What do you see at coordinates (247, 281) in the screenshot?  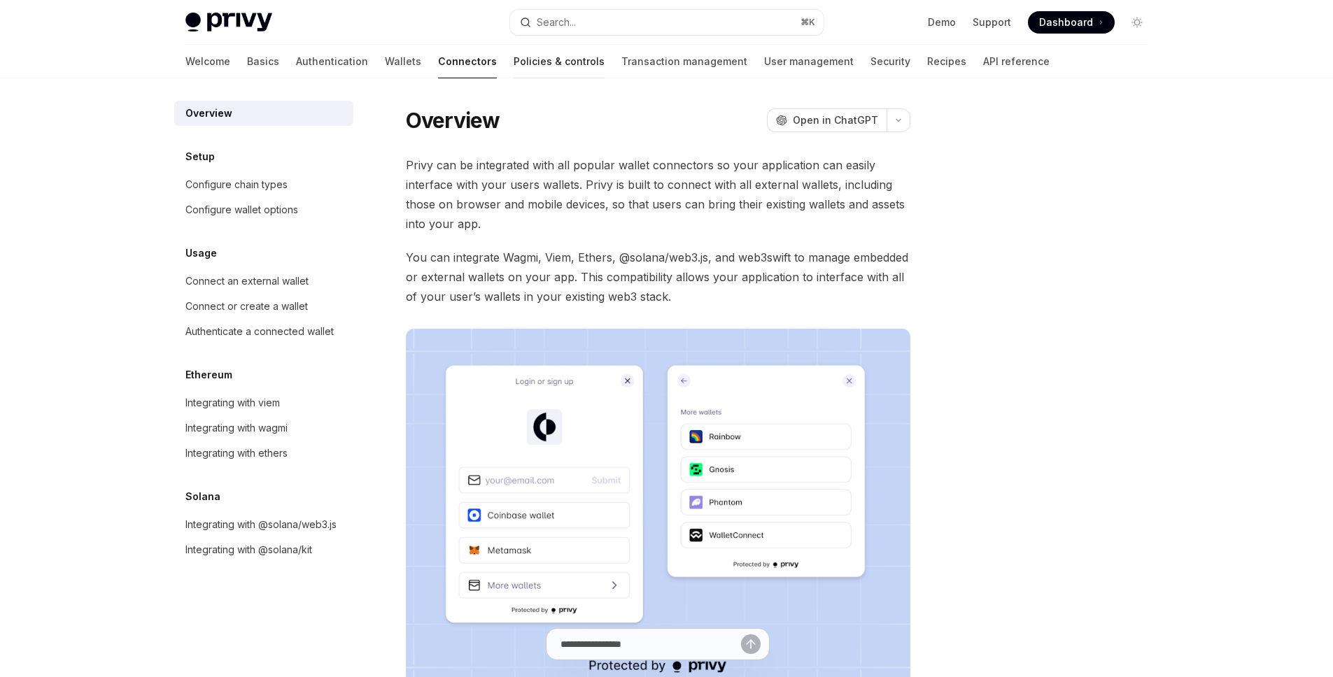 I see `div: Connect an external wallet` at bounding box center [247, 281].